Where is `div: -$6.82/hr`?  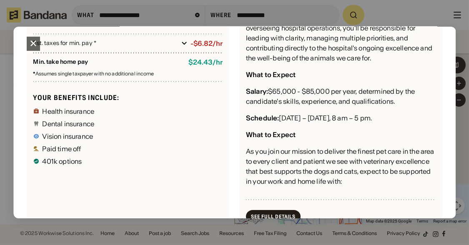 div: -$6.82/hr is located at coordinates (206, 43).